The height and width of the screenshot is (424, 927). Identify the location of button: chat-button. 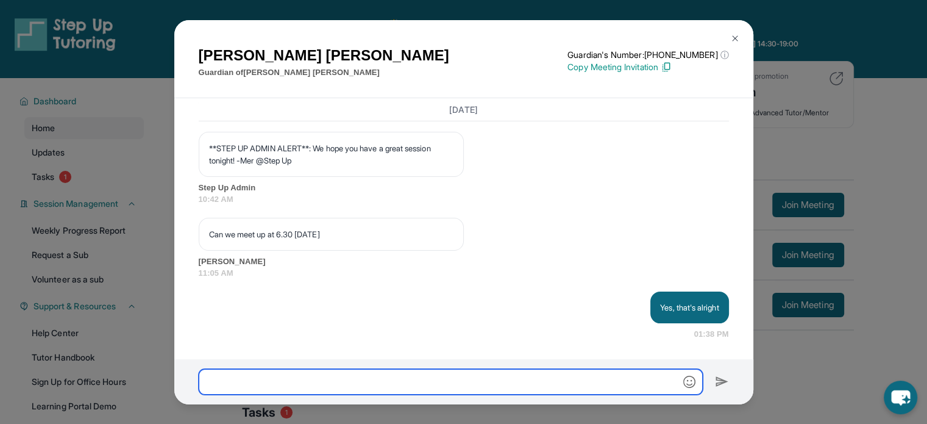
(900, 397).